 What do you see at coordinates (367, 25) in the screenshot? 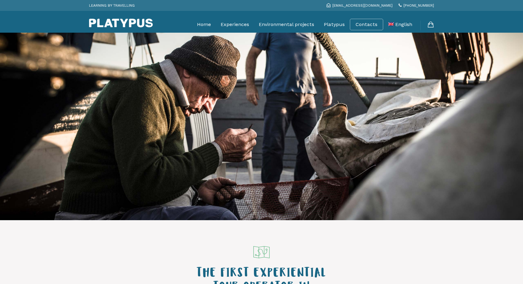
I see `a: Contacts` at bounding box center [367, 25].